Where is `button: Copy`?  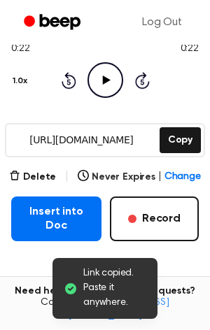
button: Copy is located at coordinates (180, 140).